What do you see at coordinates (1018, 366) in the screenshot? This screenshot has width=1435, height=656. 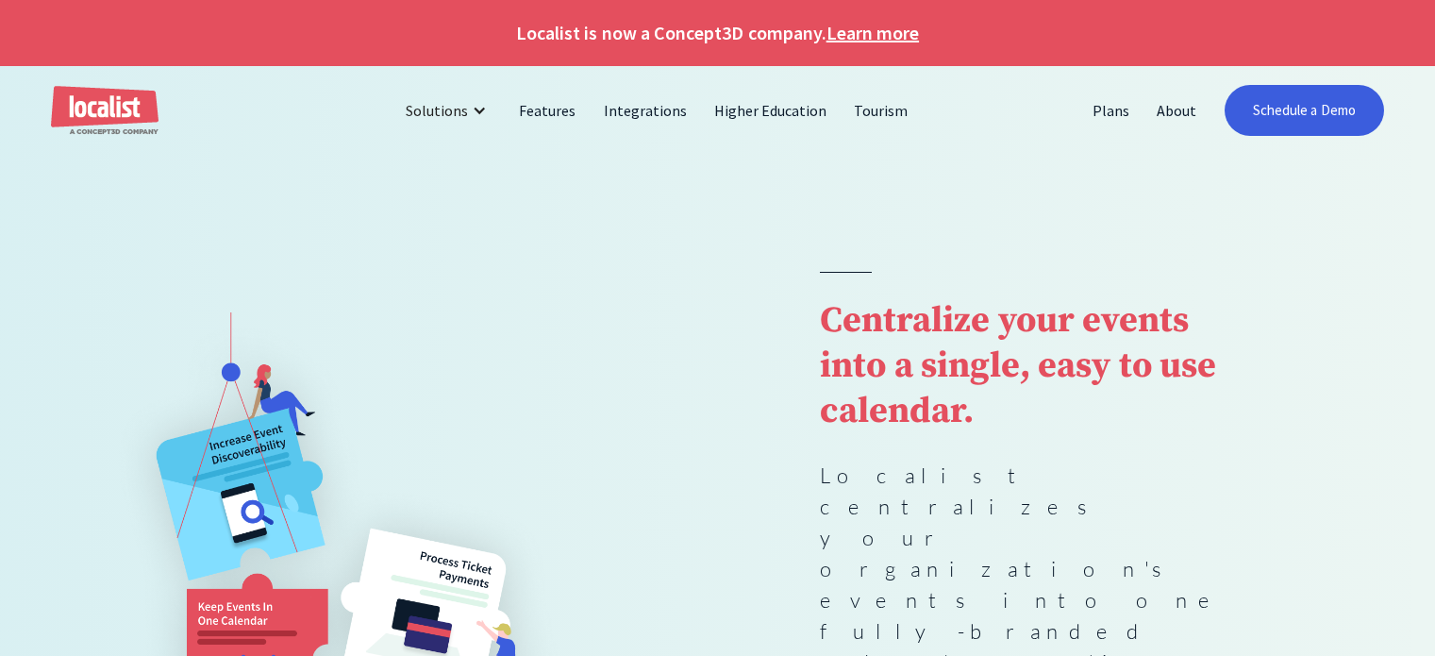 I see `strong: Centralize your events into a single, easy to use calendar.` at bounding box center [1018, 366].